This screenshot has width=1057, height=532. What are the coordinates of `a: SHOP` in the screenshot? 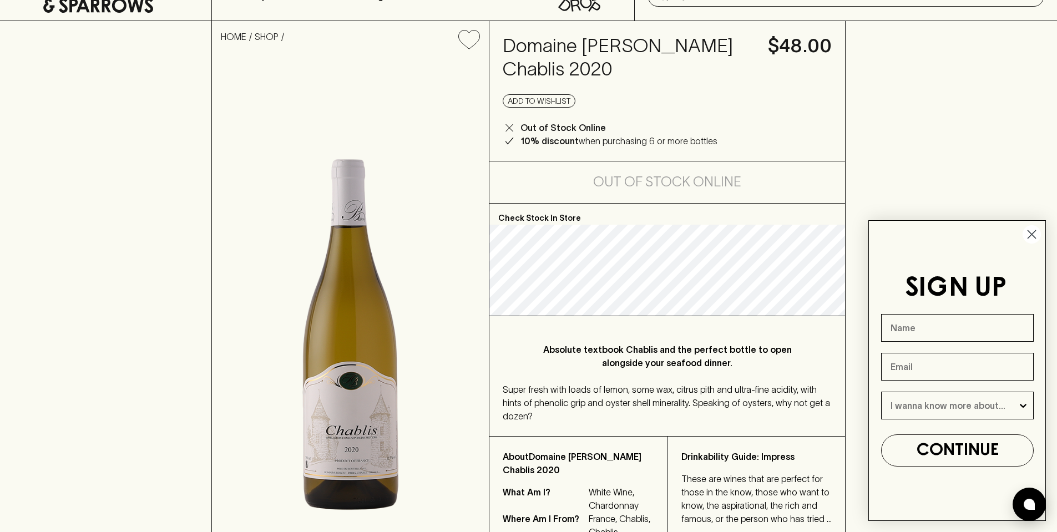 It's located at (266, 37).